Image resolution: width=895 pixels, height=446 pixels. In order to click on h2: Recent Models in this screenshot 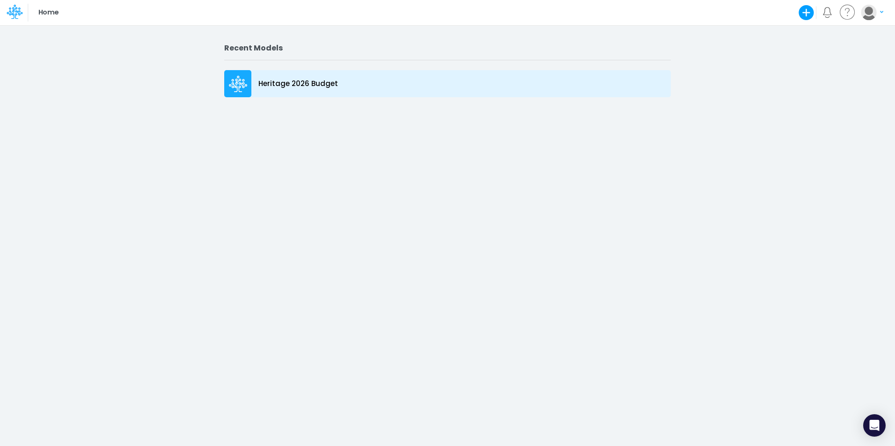, I will do `click(447, 48)`.